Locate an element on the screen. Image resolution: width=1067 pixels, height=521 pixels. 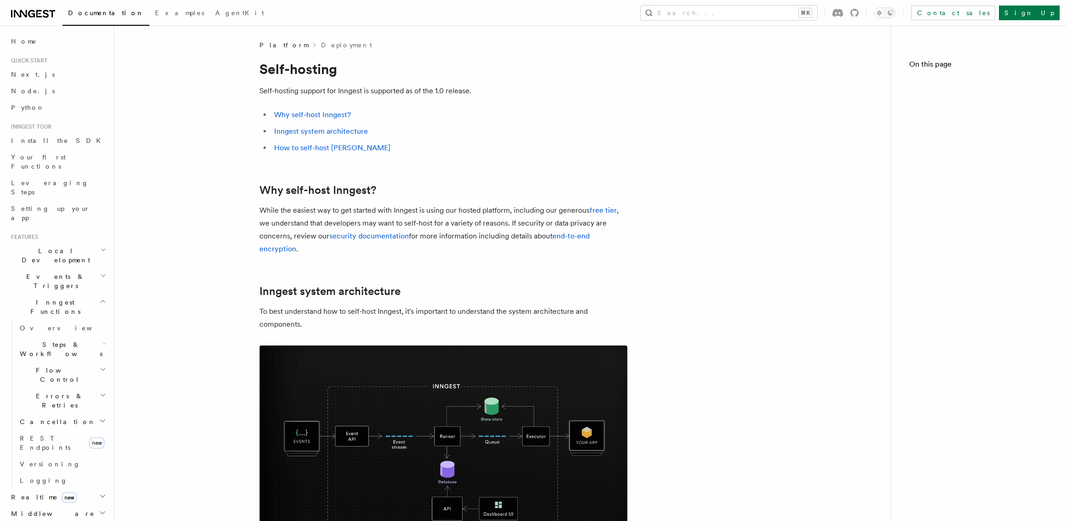
span: Setting up your app is located at coordinates (51, 213).